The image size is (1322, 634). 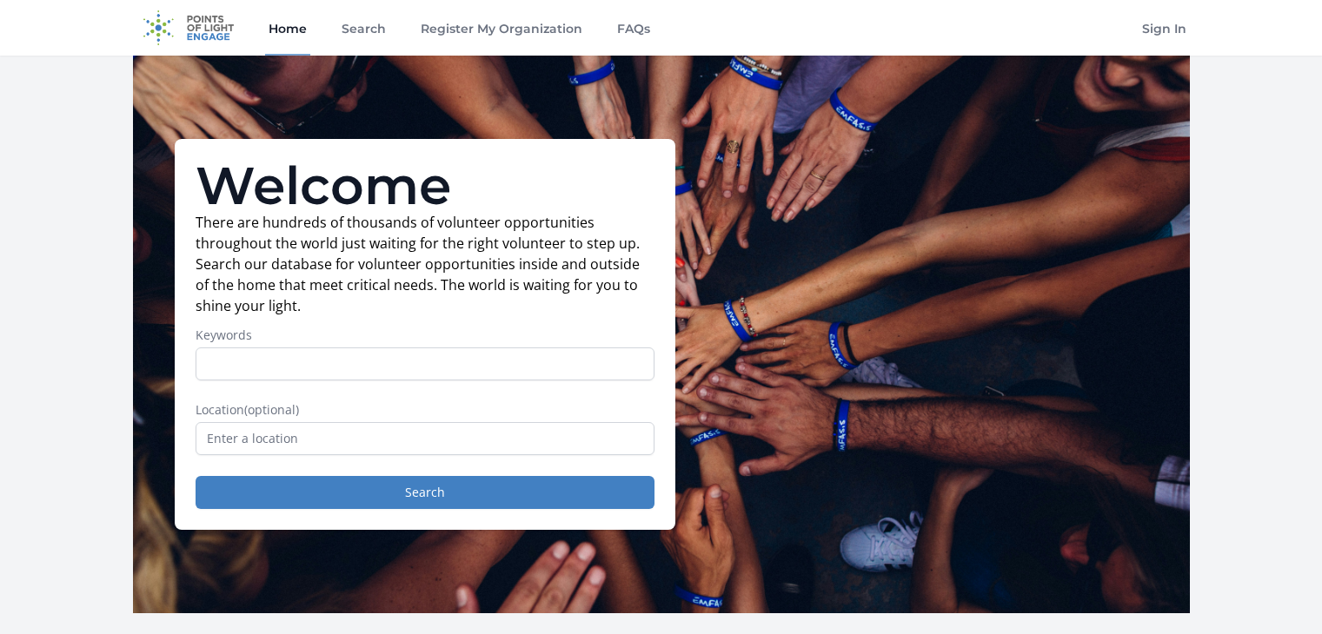 I want to click on label: Location, so click(x=425, y=410).